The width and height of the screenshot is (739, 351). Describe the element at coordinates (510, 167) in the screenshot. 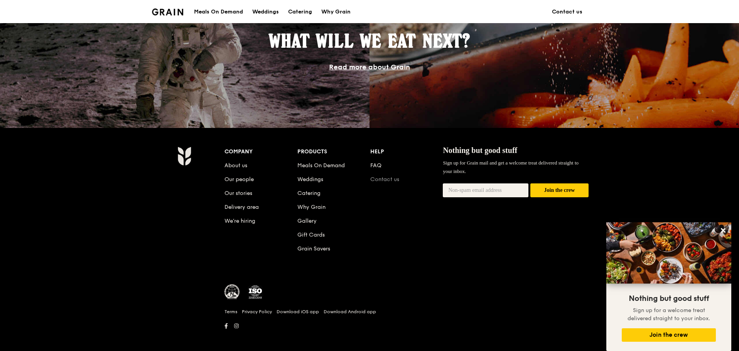

I see `span: Sign up for Grain mail and get a welcome treat delivered straight to your inbox.` at that location.